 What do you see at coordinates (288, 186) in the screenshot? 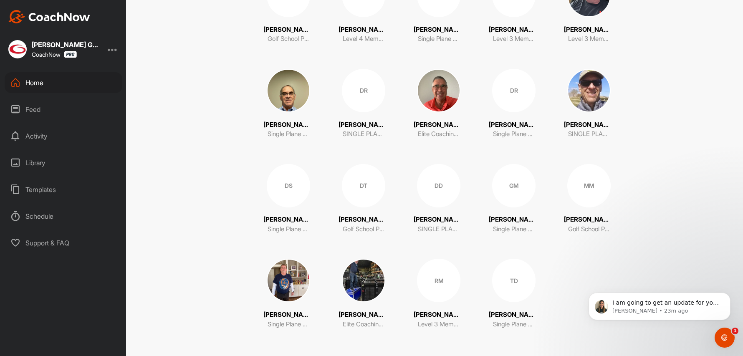
I see `div: DS` at bounding box center [288, 186].